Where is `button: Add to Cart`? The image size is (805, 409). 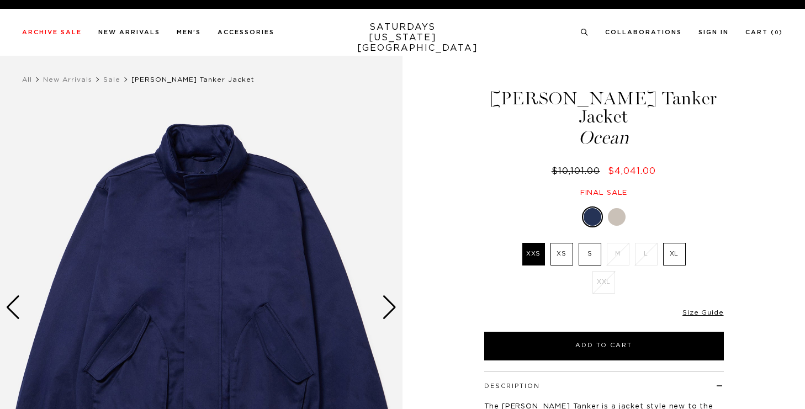
button: Add to Cart is located at coordinates (604, 346).